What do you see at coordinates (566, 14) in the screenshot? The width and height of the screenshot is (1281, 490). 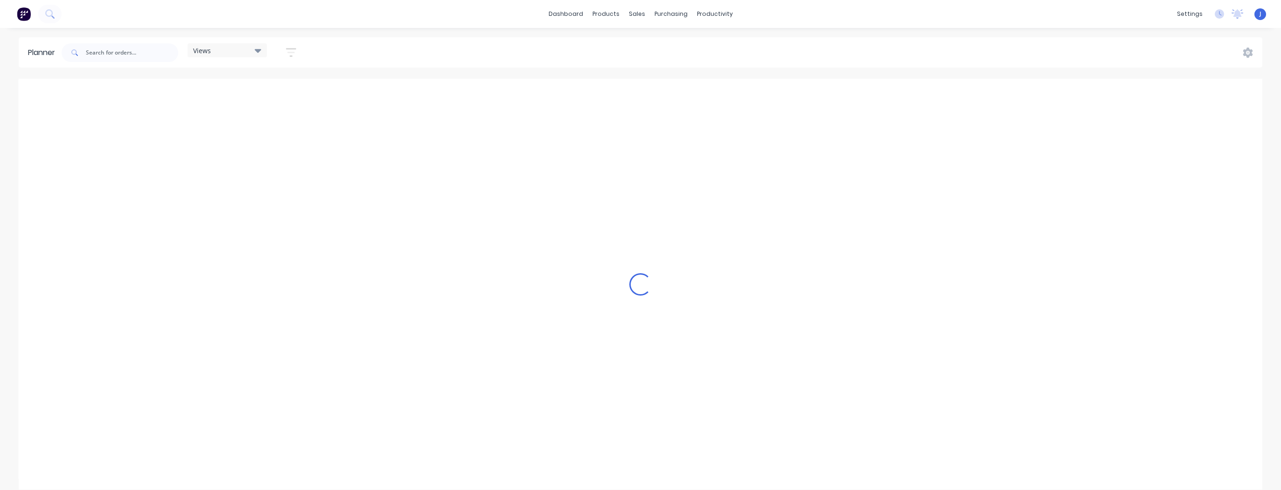 I see `a: dashboard` at bounding box center [566, 14].